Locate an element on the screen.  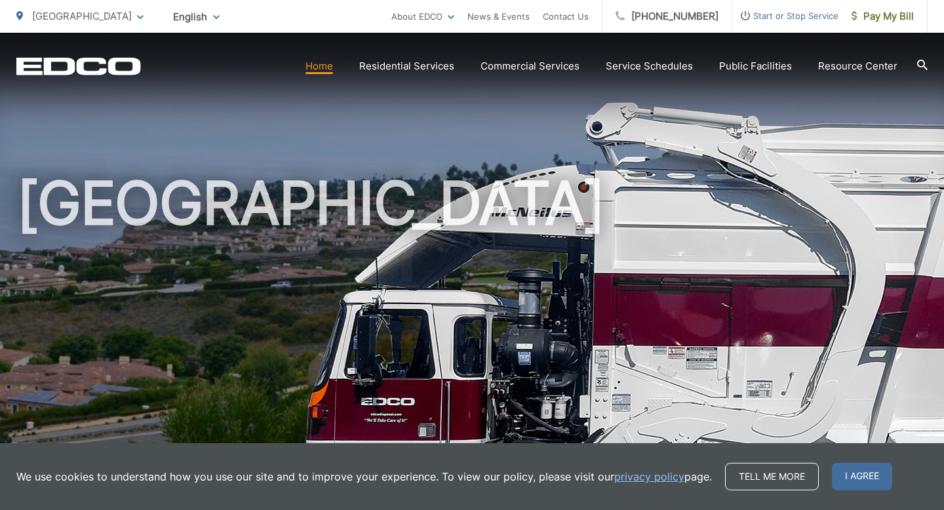
a: Tell me more is located at coordinates (771, 476).